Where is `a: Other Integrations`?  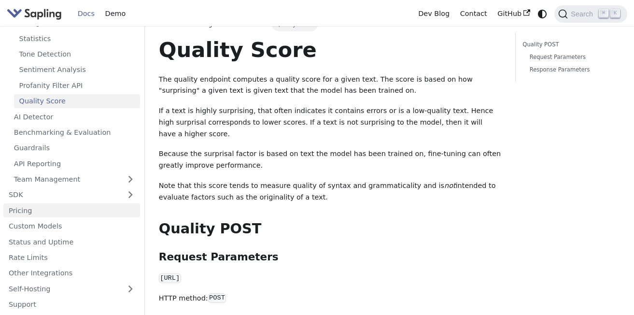
a: Other Integrations is located at coordinates (71, 273).